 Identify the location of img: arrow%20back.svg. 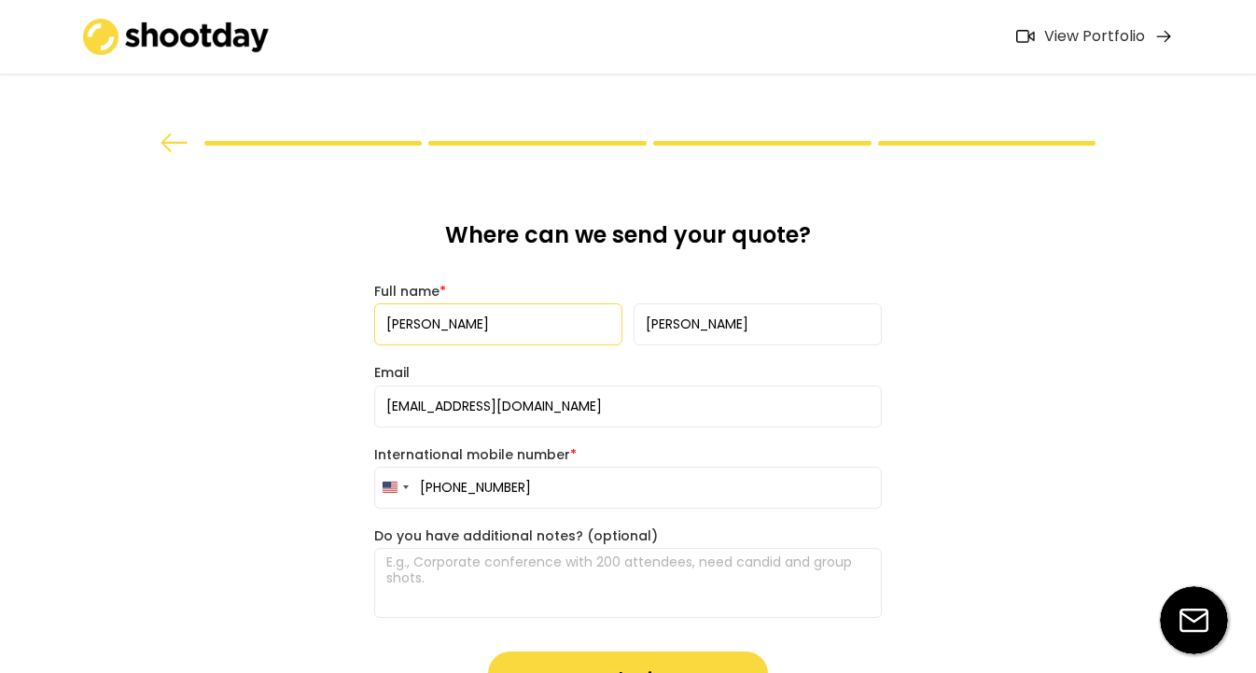
(174, 143).